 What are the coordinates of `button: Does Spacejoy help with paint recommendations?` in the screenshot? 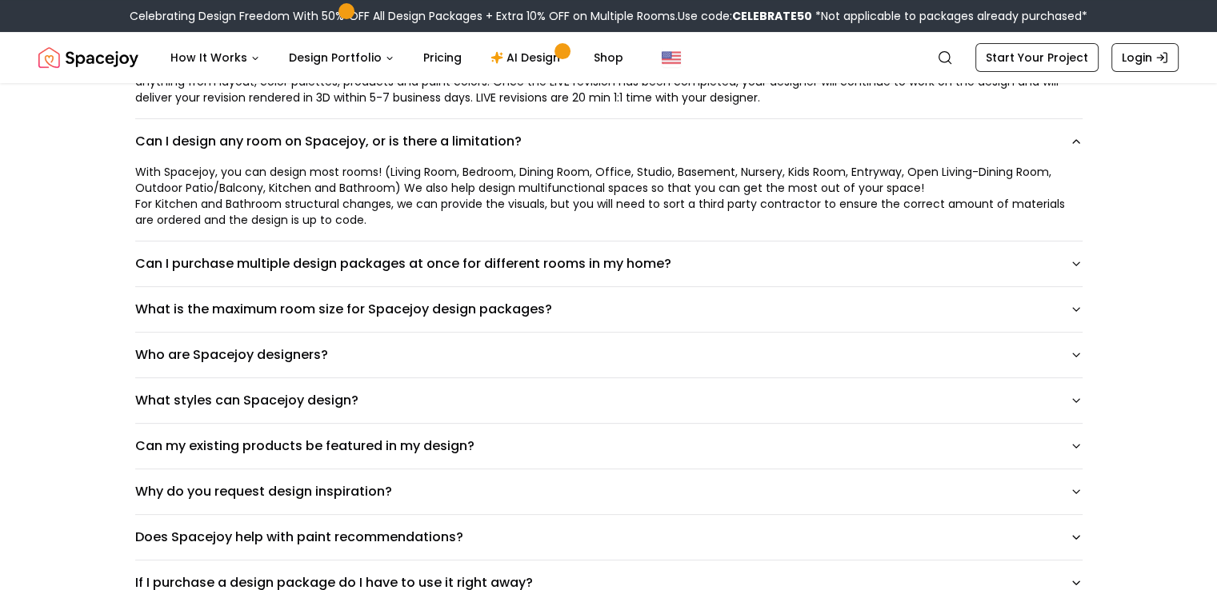 It's located at (609, 537).